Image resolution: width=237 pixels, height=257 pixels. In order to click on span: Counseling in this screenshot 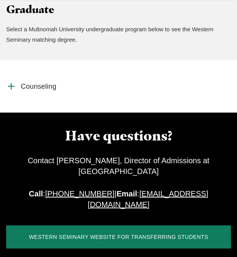, I will do `click(39, 86)`.